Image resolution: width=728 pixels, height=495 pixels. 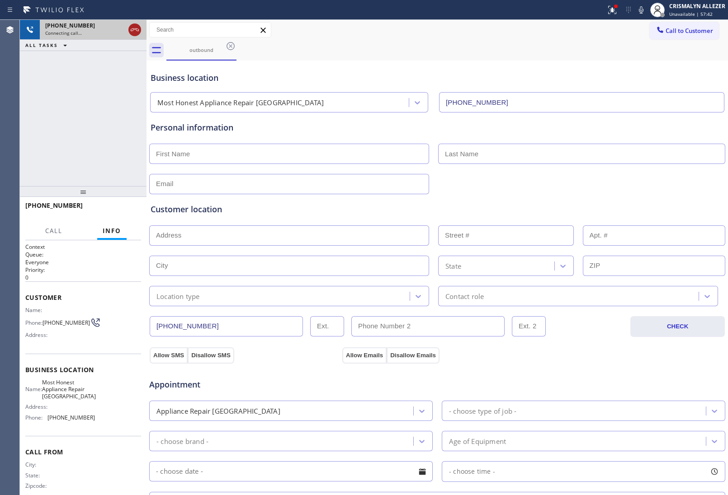 I want to click on input: First Name, so click(x=289, y=154).